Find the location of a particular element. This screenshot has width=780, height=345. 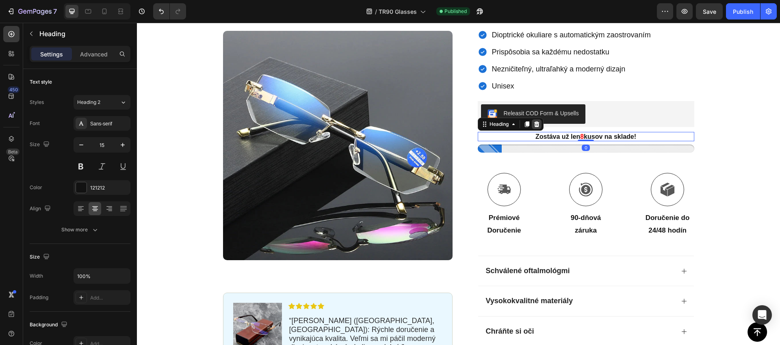

div: Sans-serif is located at coordinates (109, 124).